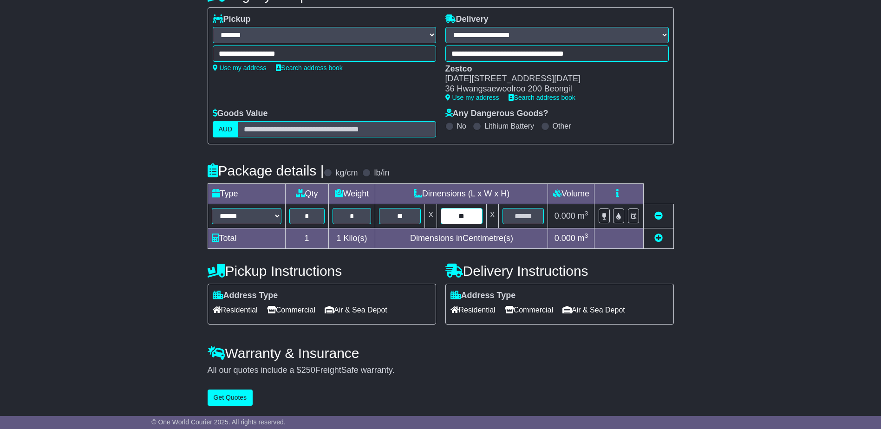  What do you see at coordinates (352, 238) in the screenshot?
I see `td: Kilo(s)` at bounding box center [352, 238].